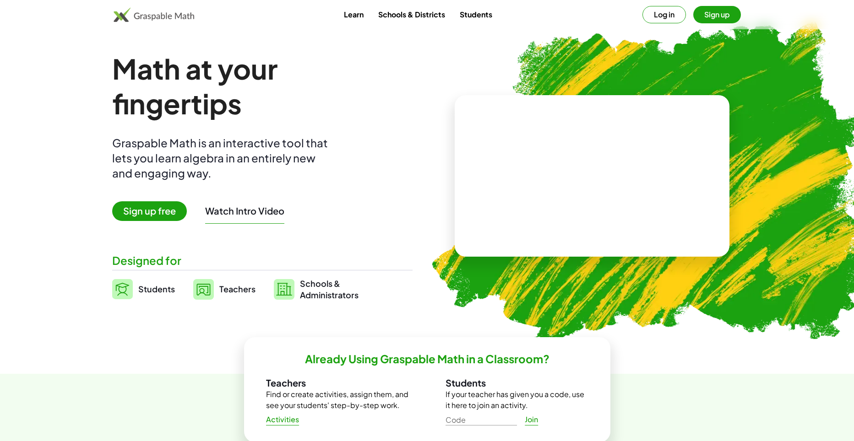 The height and width of the screenshot is (441, 854). What do you see at coordinates (717, 15) in the screenshot?
I see `button: Sign up` at bounding box center [717, 15].